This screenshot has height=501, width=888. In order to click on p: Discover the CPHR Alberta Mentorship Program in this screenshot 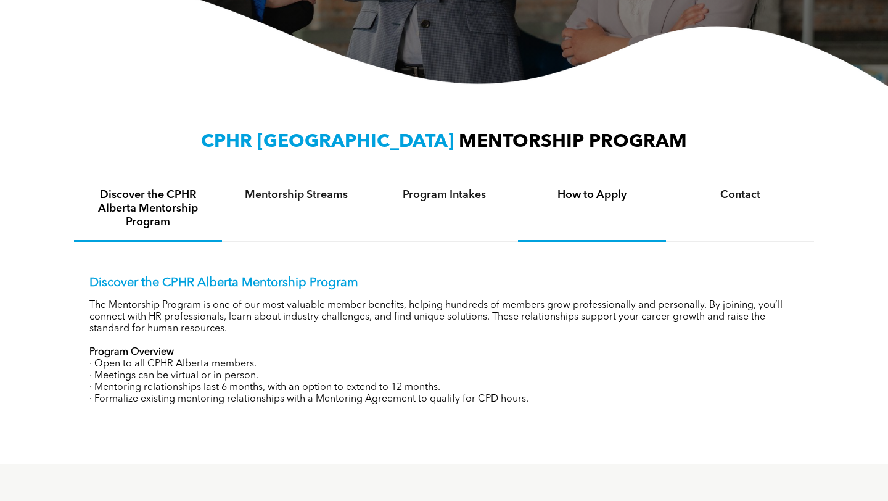, I will do `click(444, 283)`.